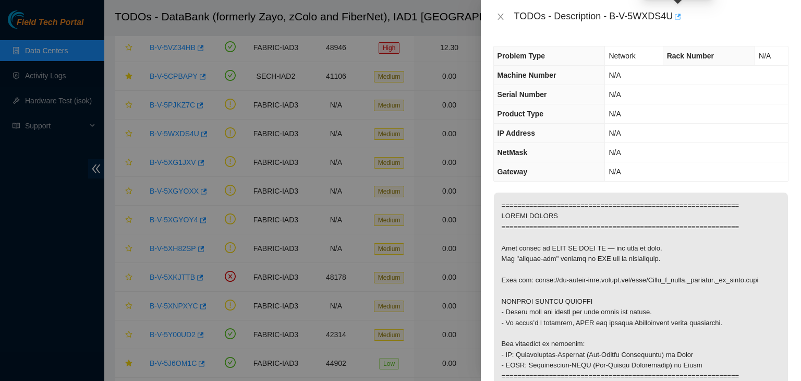  I want to click on span: NetMask, so click(513, 152).